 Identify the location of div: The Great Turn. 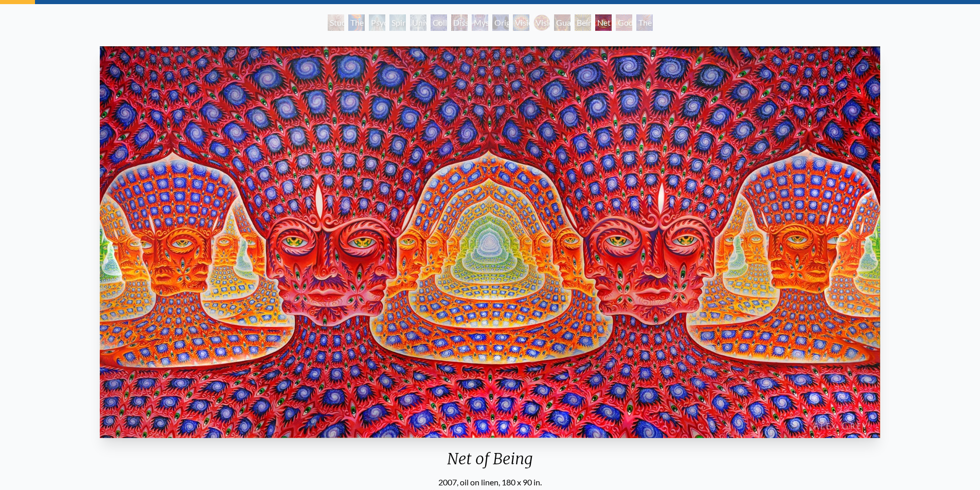
(645, 23).